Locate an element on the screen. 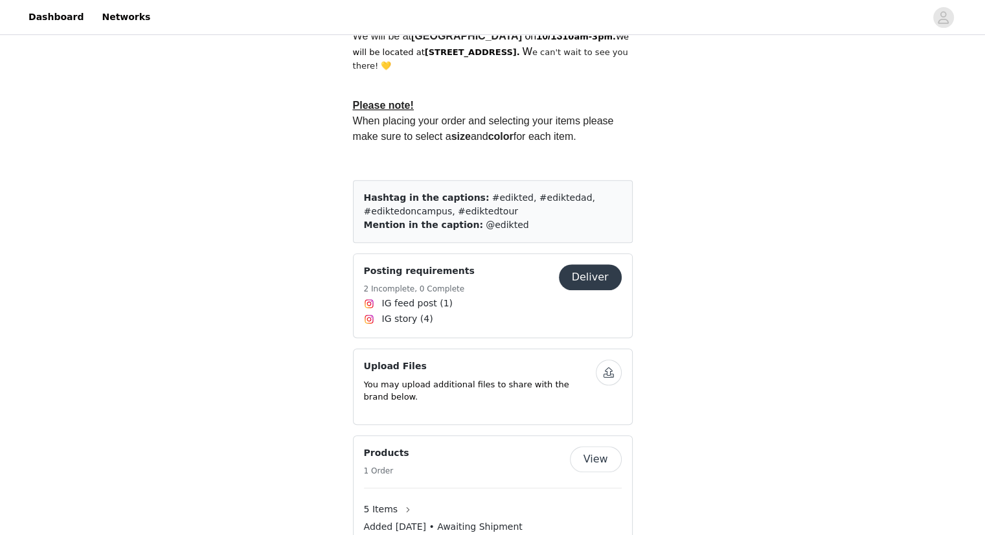  a: View is located at coordinates (596, 459).